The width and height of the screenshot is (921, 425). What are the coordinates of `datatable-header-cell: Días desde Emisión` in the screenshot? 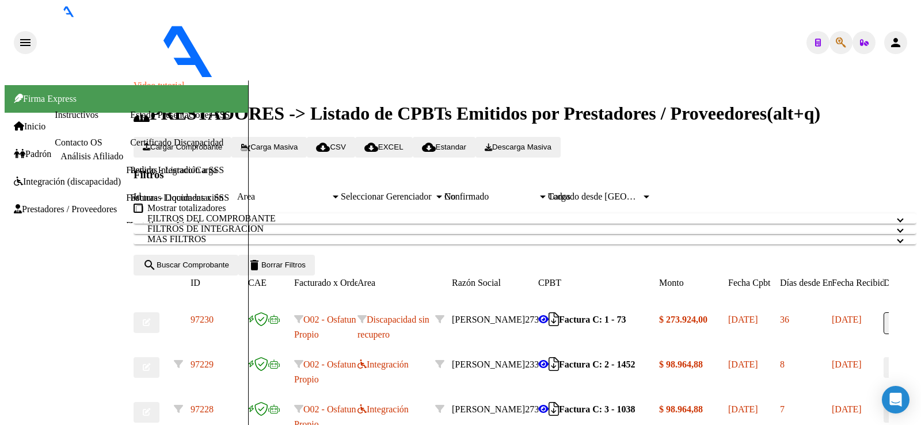 It's located at (806, 283).